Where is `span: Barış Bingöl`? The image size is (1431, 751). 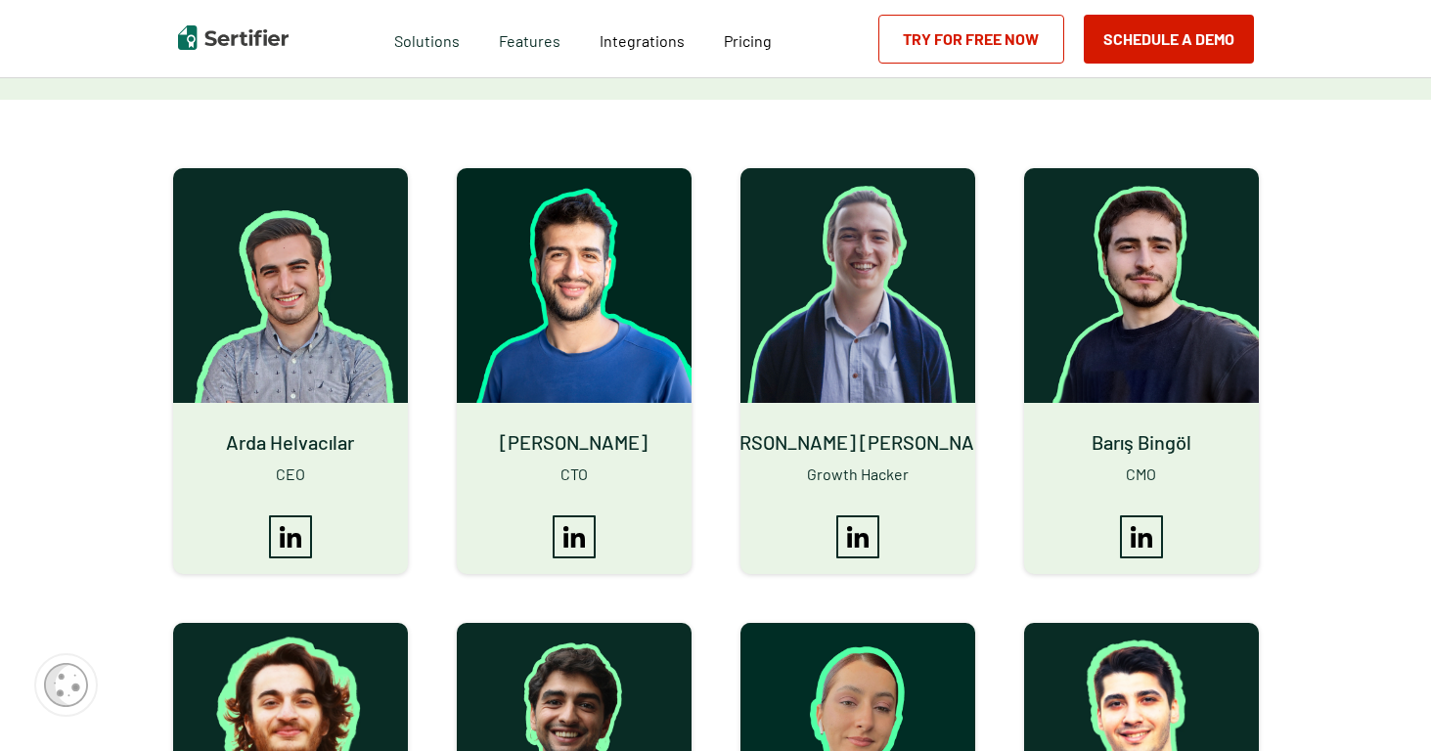 span: Barış Bingöl is located at coordinates (1142, 442).